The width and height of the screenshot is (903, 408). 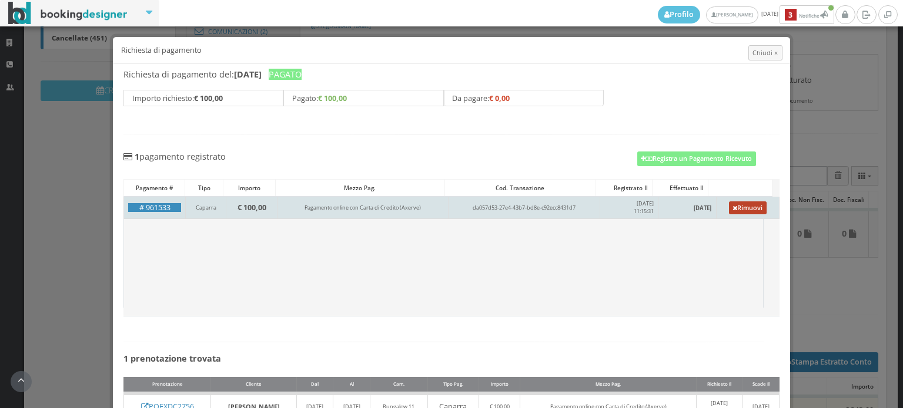 I want to click on td: da057d53-27e4-43b7-bd8e-c92ecc8431d7, so click(x=524, y=207).